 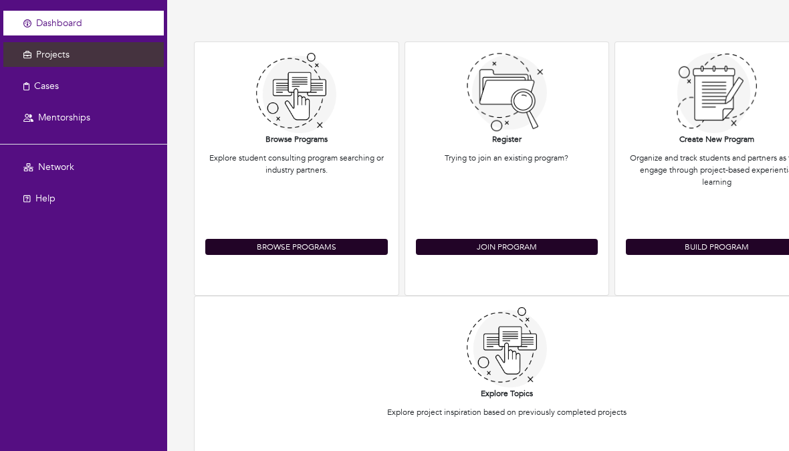 What do you see at coordinates (56, 167) in the screenshot?
I see `span: Network` at bounding box center [56, 167].